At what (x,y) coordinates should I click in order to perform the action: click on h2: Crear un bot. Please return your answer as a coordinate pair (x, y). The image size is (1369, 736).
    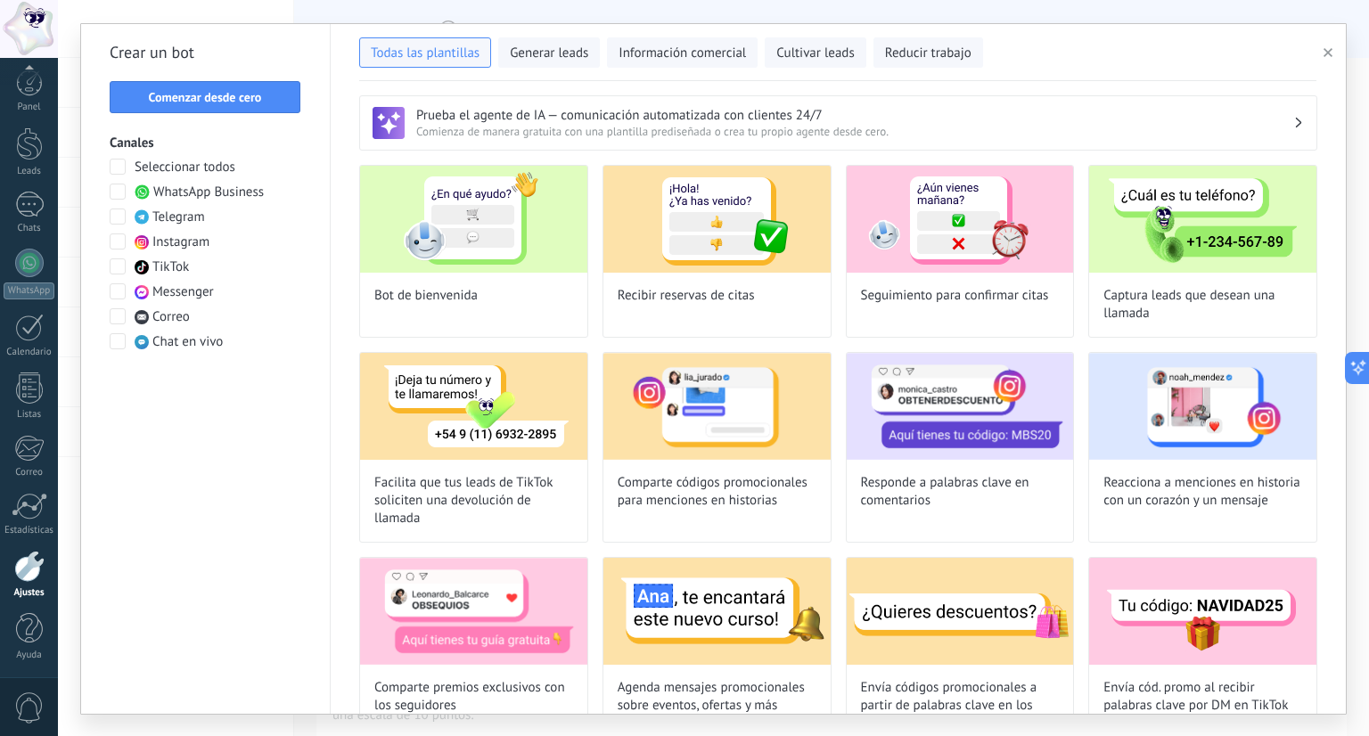
    Looking at the image, I should click on (205, 53).